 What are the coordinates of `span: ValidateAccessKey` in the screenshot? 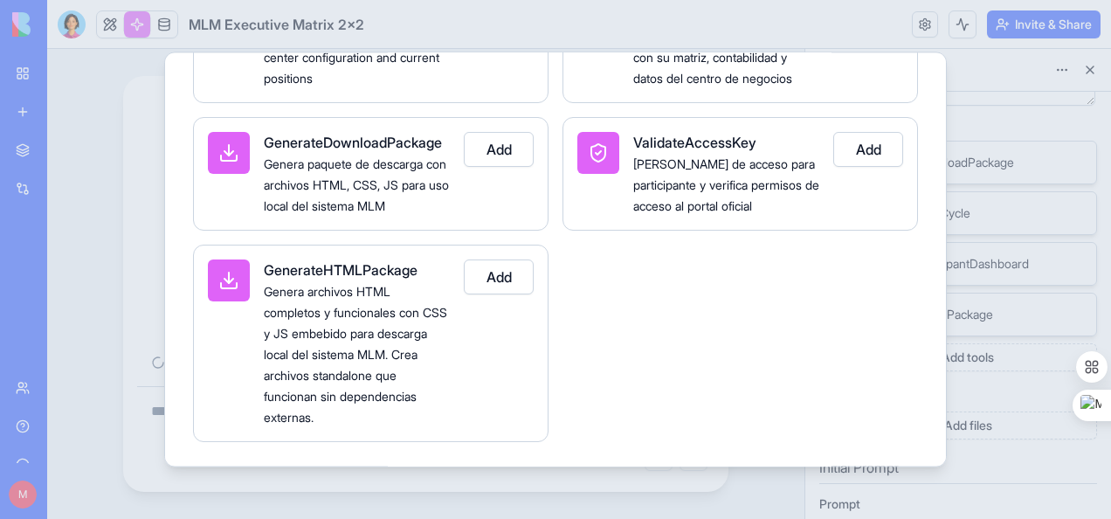 It's located at (694, 142).